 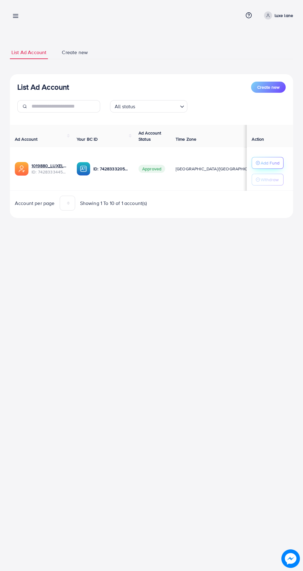 I want to click on span: List Ad Account, so click(x=29, y=52).